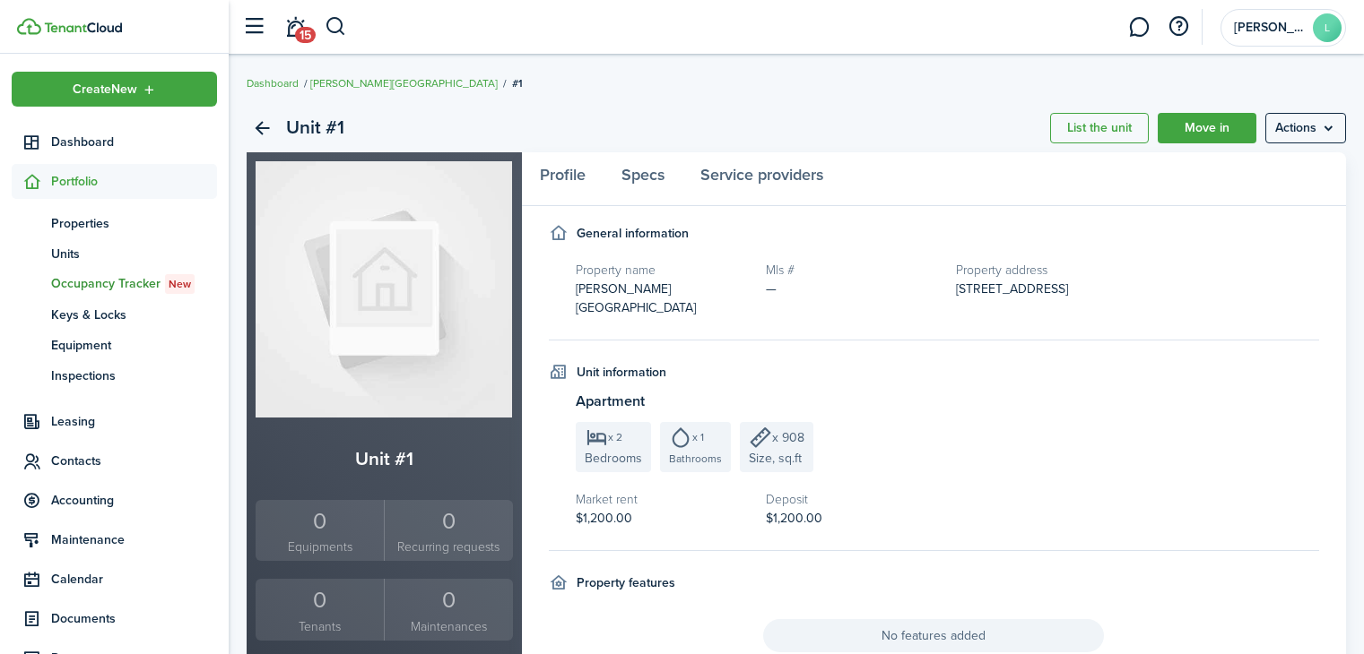  Describe the element at coordinates (254, 27) in the screenshot. I see `button: Open sidebar` at that location.